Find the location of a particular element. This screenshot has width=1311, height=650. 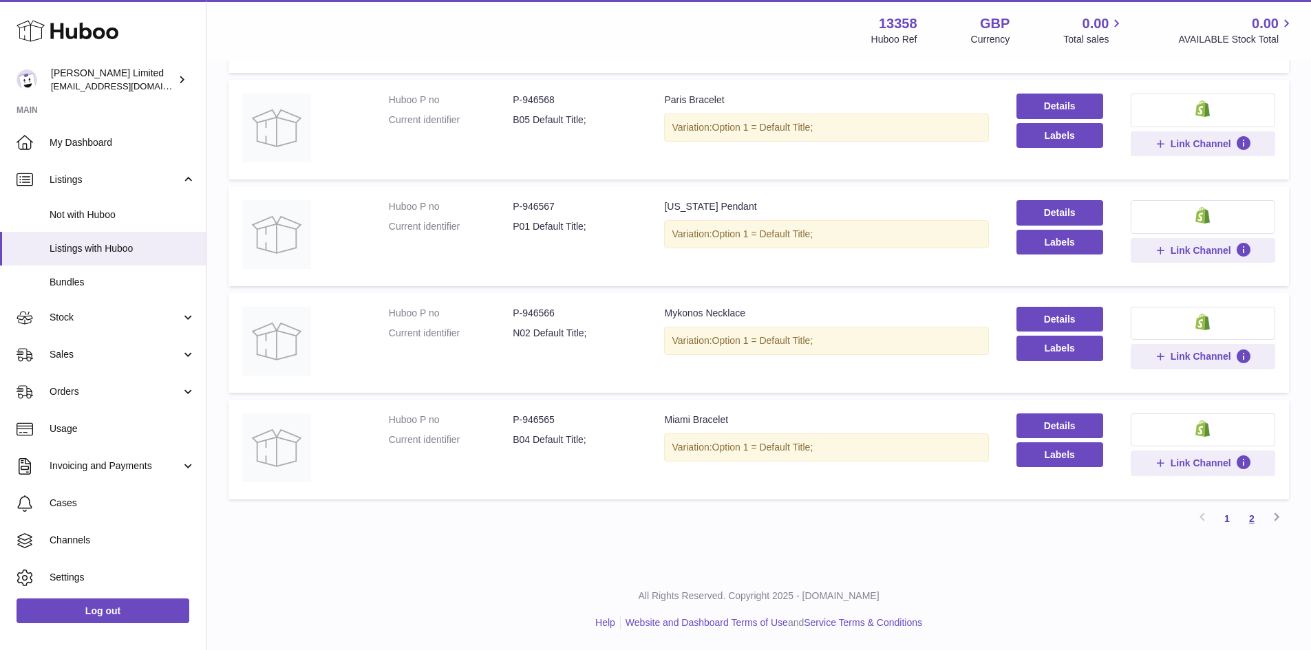

dd: P01 Default Title; is located at coordinates (574, 226).